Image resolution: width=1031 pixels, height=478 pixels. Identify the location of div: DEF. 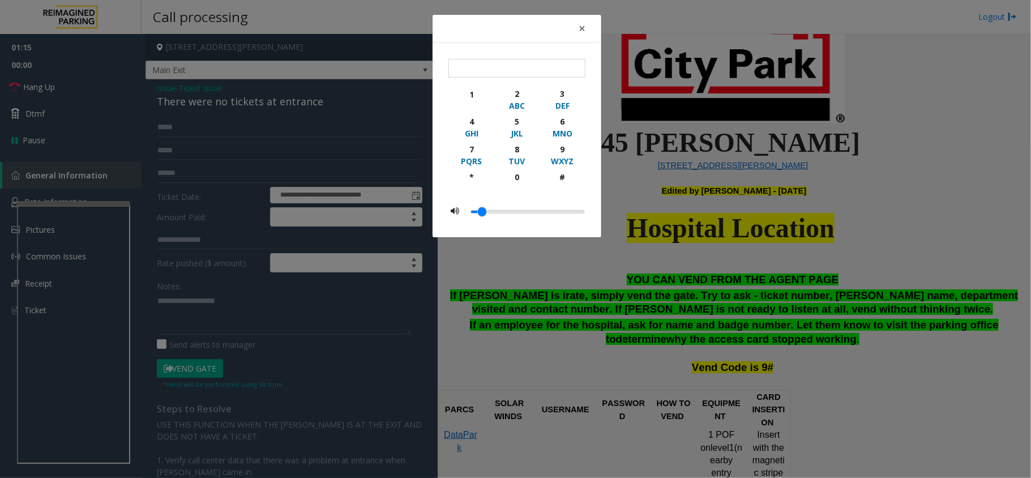
(562, 105).